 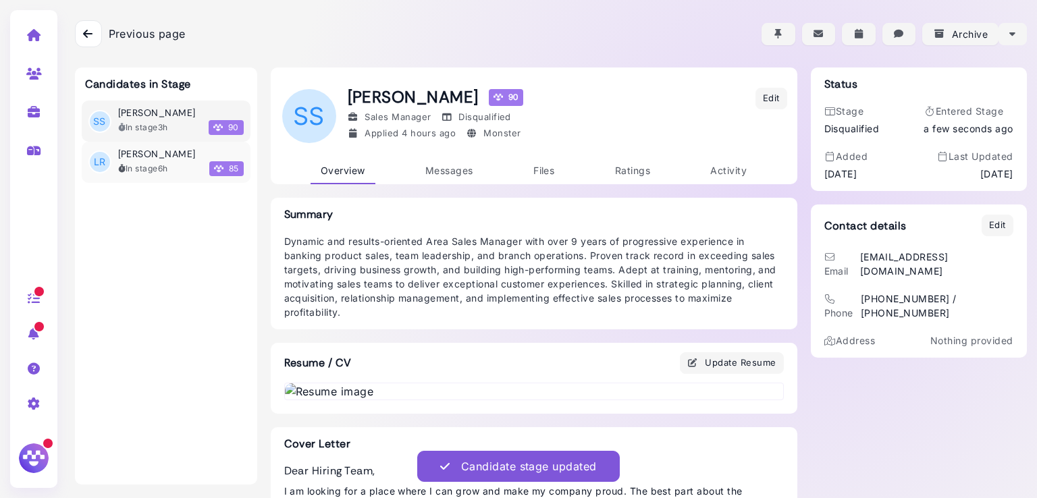 I want to click on div: Monster, so click(x=493, y=134).